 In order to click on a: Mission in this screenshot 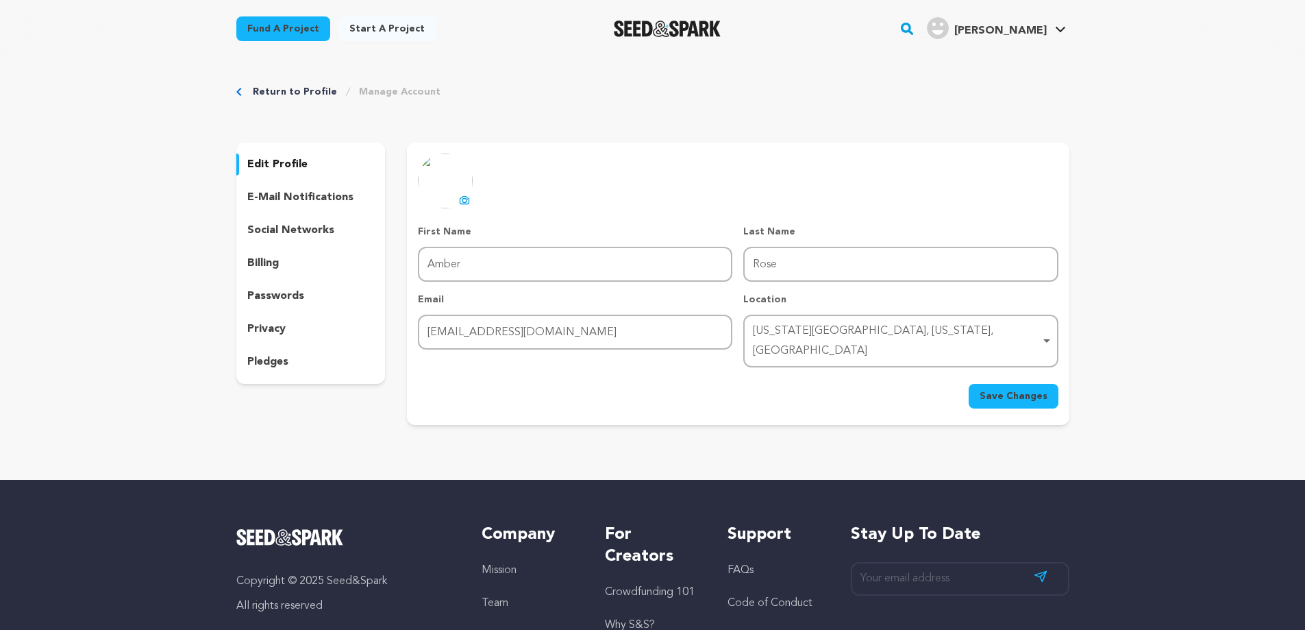, I will do `click(499, 570)`.